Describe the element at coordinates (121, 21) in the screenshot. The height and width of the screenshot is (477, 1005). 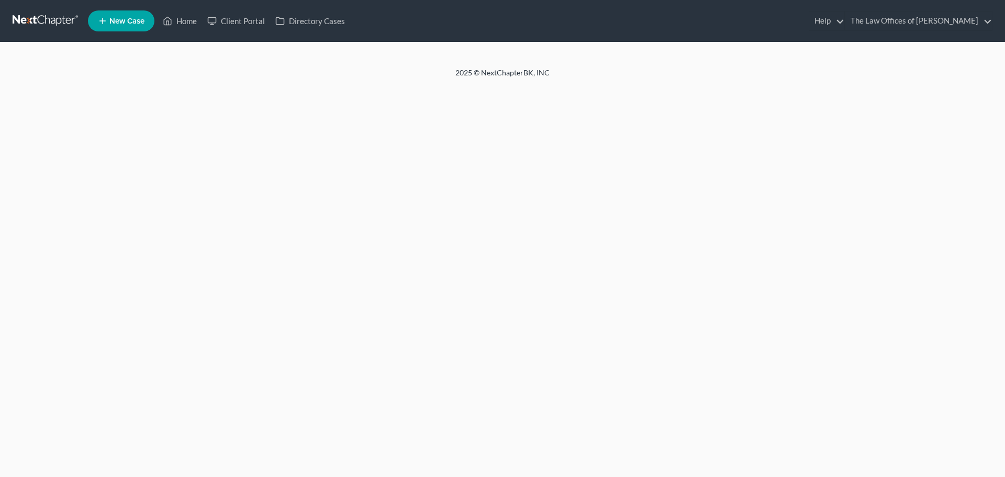
I see `new-legal-case-button: New Case` at that location.